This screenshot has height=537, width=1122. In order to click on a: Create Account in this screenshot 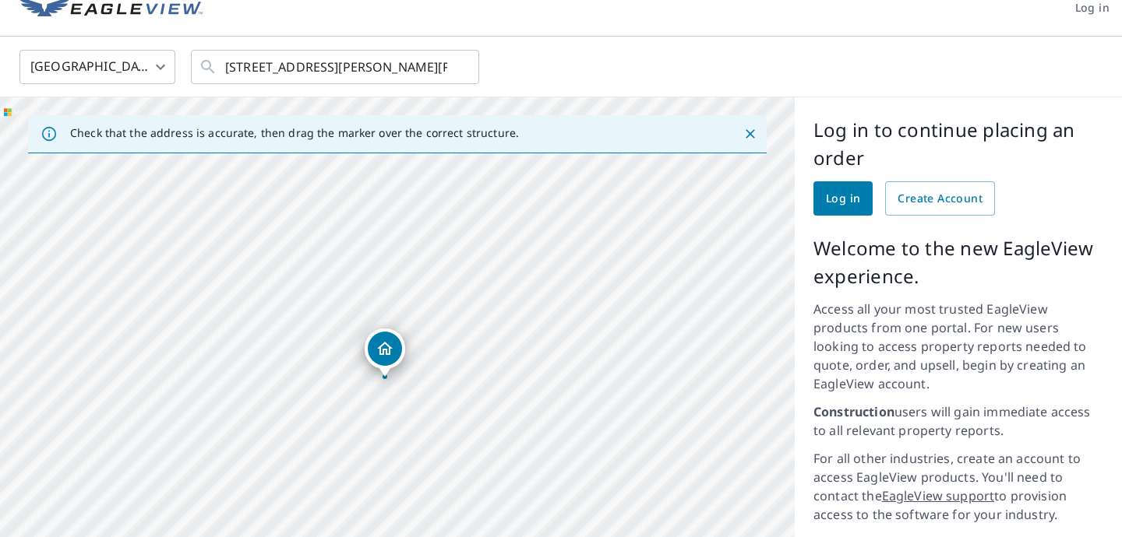, I will do `click(939, 199)`.